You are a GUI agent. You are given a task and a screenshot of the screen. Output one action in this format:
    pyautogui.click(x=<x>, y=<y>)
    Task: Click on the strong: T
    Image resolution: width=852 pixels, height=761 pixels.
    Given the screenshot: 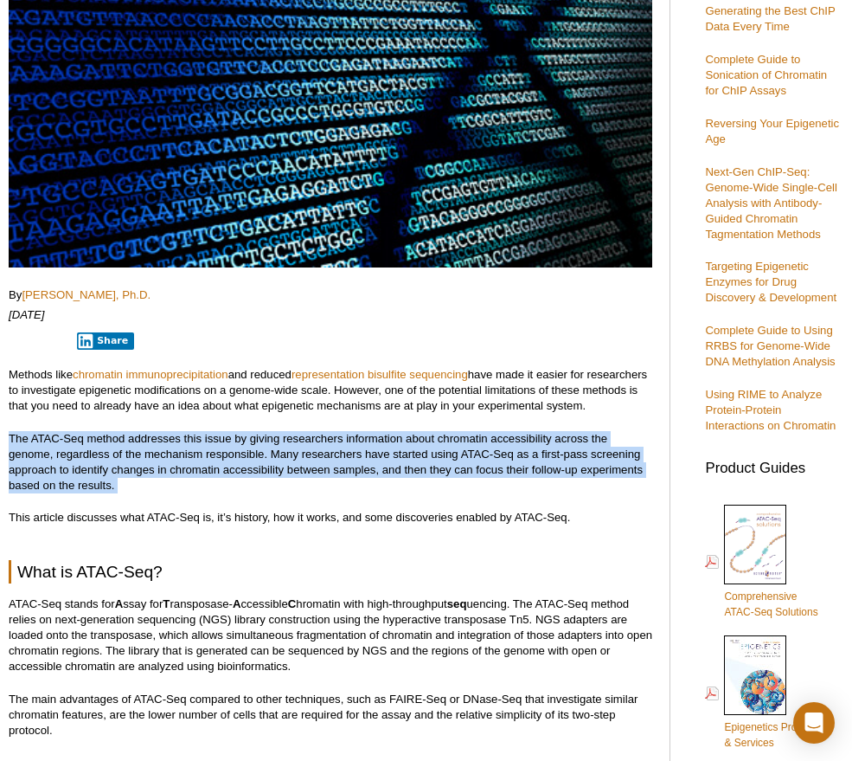 What is the action you would take?
    pyautogui.click(x=166, y=603)
    